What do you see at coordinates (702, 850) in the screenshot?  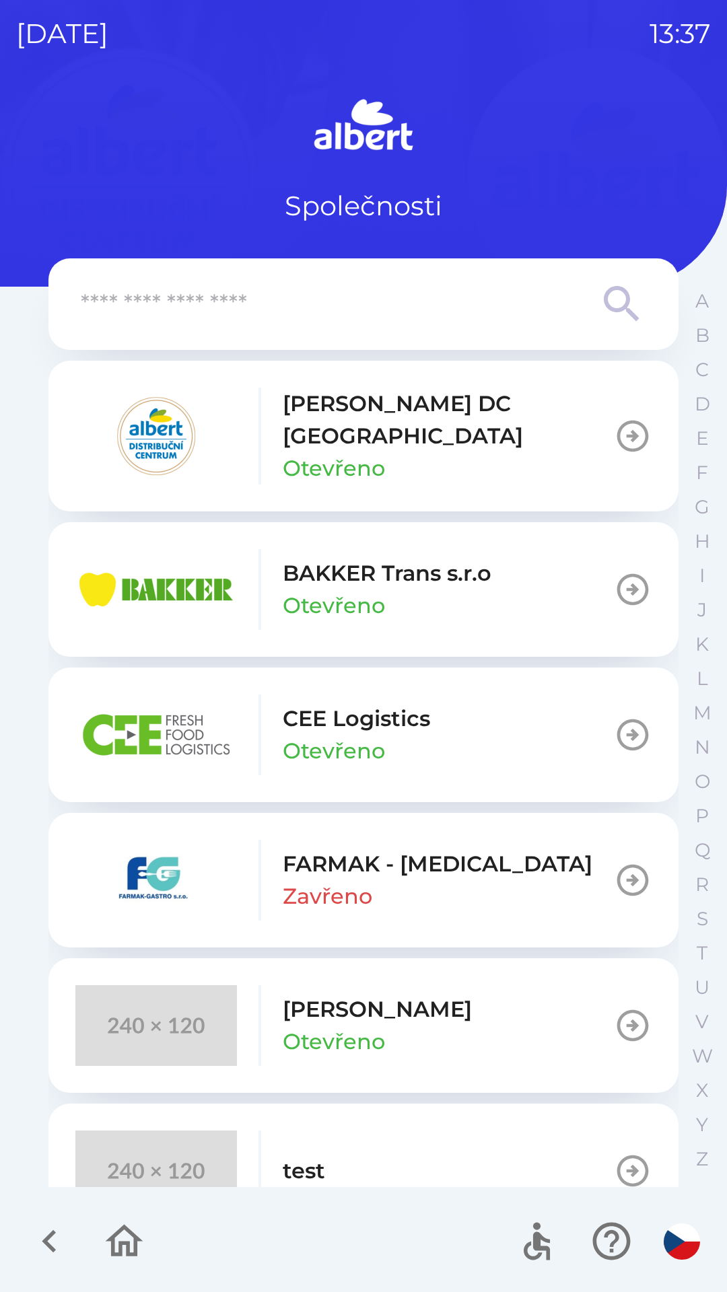 I see `p: Q` at bounding box center [702, 850].